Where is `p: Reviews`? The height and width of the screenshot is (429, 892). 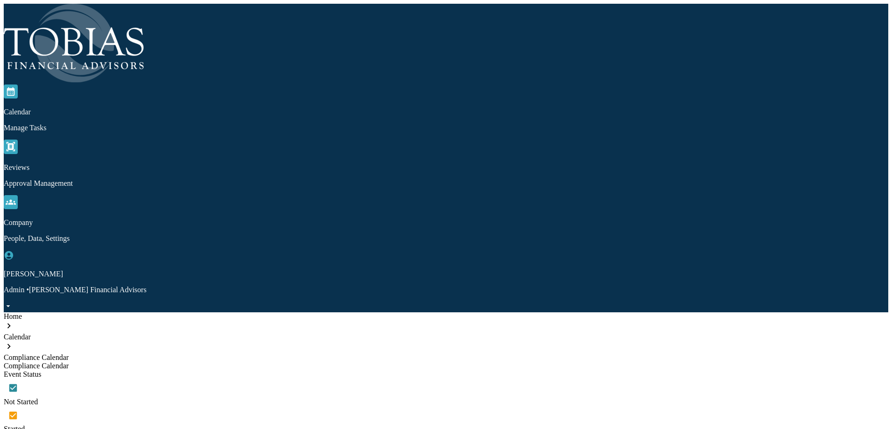
p: Reviews is located at coordinates (446, 168).